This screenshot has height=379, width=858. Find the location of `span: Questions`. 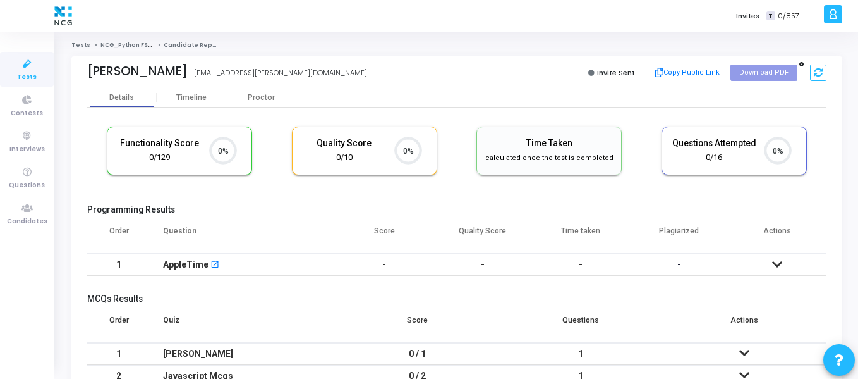

span: Questions is located at coordinates (27, 185).